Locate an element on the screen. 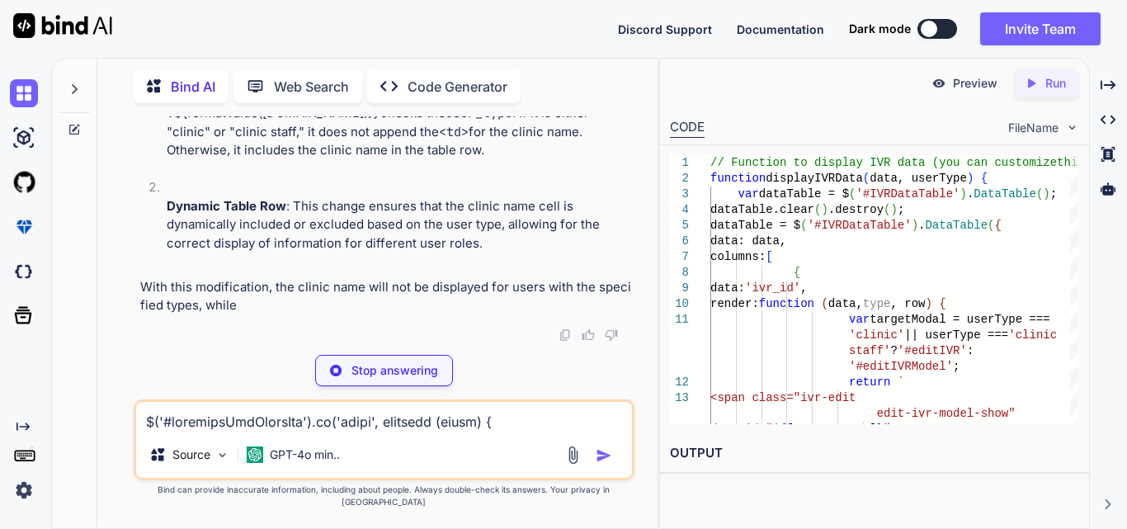 The width and height of the screenshot is (1127, 529). p: With this modification, the clinic name will not be displayed for users with the specified types,... is located at coordinates (385, 296).